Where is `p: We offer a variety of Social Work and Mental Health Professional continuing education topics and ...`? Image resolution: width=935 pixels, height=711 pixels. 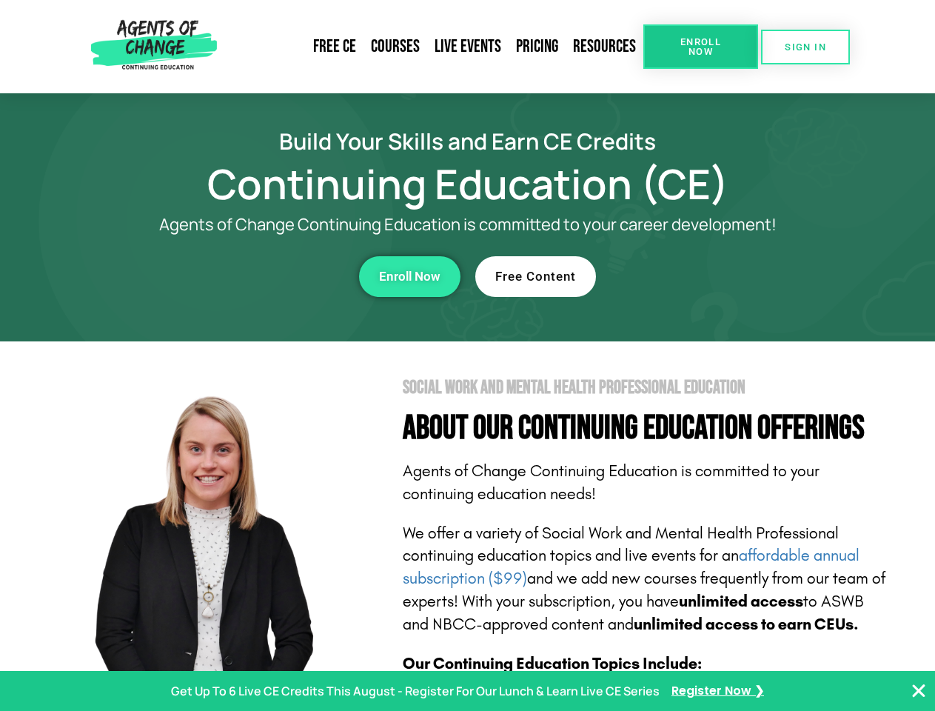
p: We offer a variety of Social Work and Mental Health Professional continuing education topics and ... is located at coordinates (646, 579).